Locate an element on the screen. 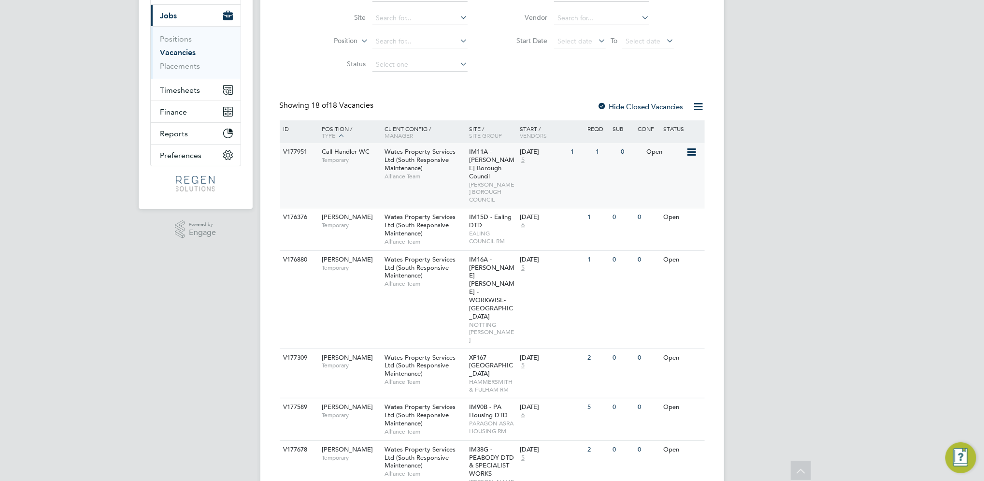 This screenshot has height=481, width=984. div: V177589 is located at coordinates (298, 407).